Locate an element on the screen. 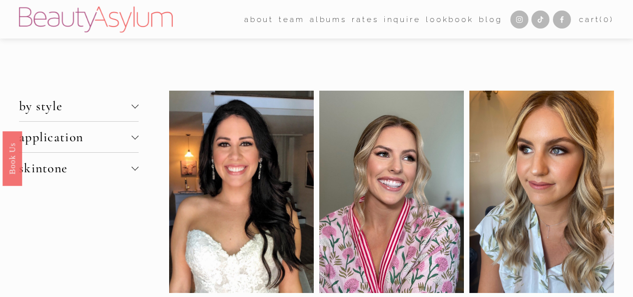 The height and width of the screenshot is (297, 633). a: TikTok is located at coordinates (541, 20).